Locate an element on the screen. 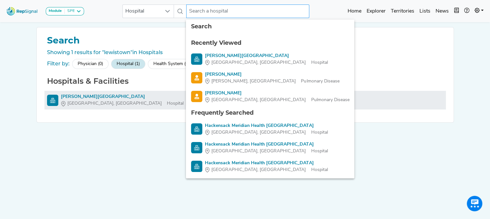 The width and height of the screenshot is (490, 219). div: SPE is located at coordinates (70, 11).